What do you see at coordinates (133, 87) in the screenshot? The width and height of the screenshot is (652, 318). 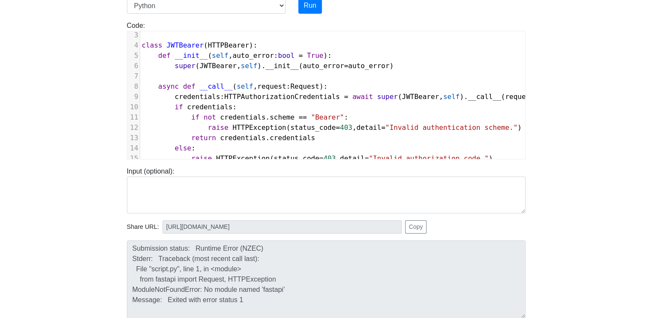 I see `div: 8` at bounding box center [133, 87].